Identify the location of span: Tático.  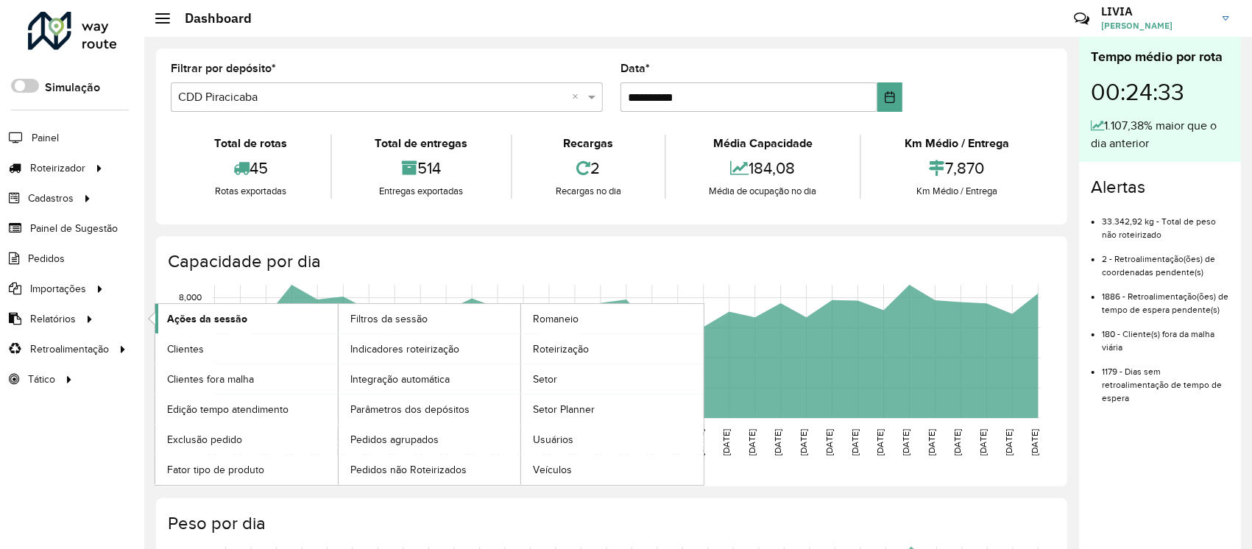
(41, 379).